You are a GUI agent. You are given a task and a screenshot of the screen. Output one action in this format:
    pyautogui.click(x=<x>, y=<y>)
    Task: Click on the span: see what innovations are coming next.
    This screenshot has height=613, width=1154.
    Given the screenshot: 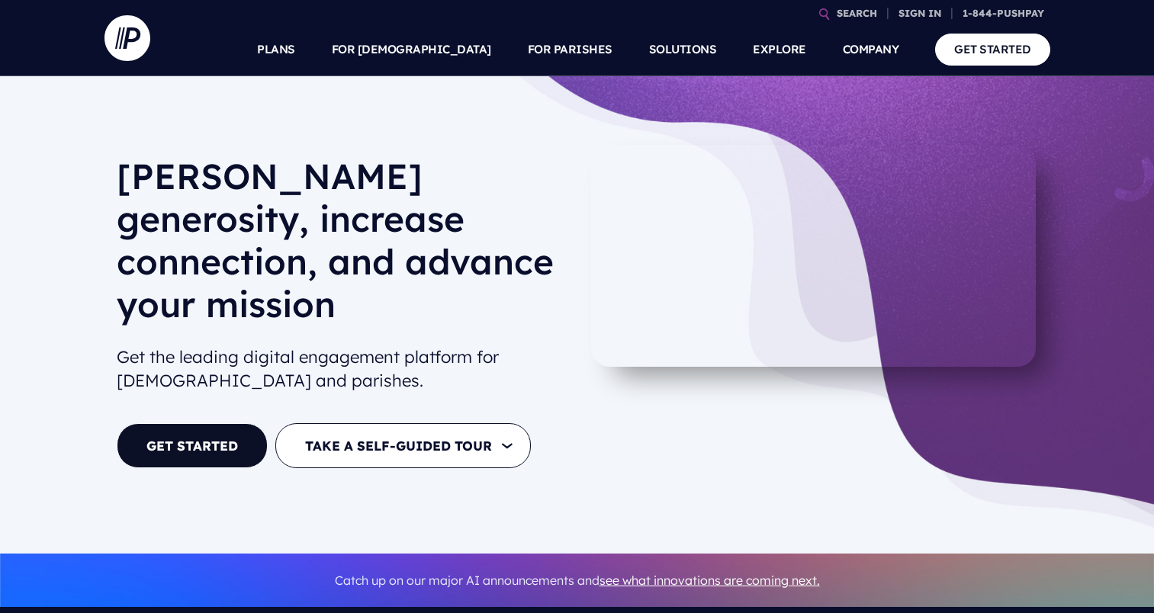 What is the action you would take?
    pyautogui.click(x=710, y=581)
    